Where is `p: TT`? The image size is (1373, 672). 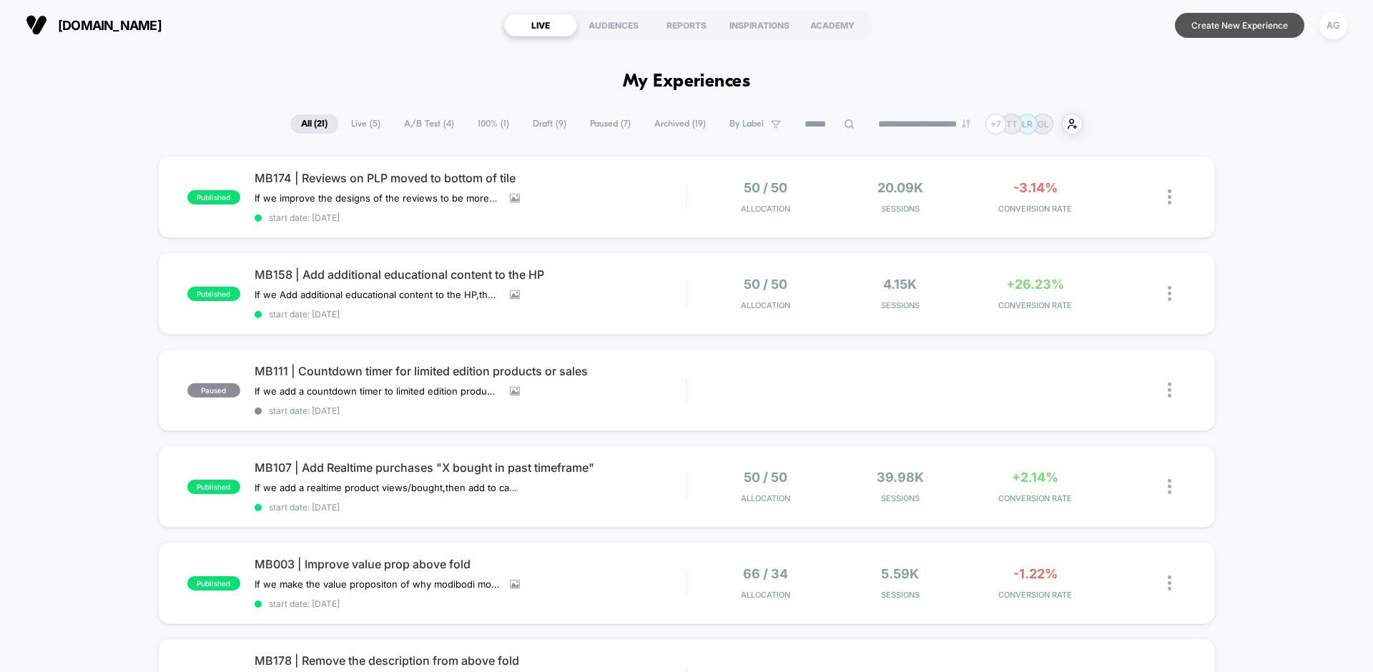
p: TT is located at coordinates (1012, 124).